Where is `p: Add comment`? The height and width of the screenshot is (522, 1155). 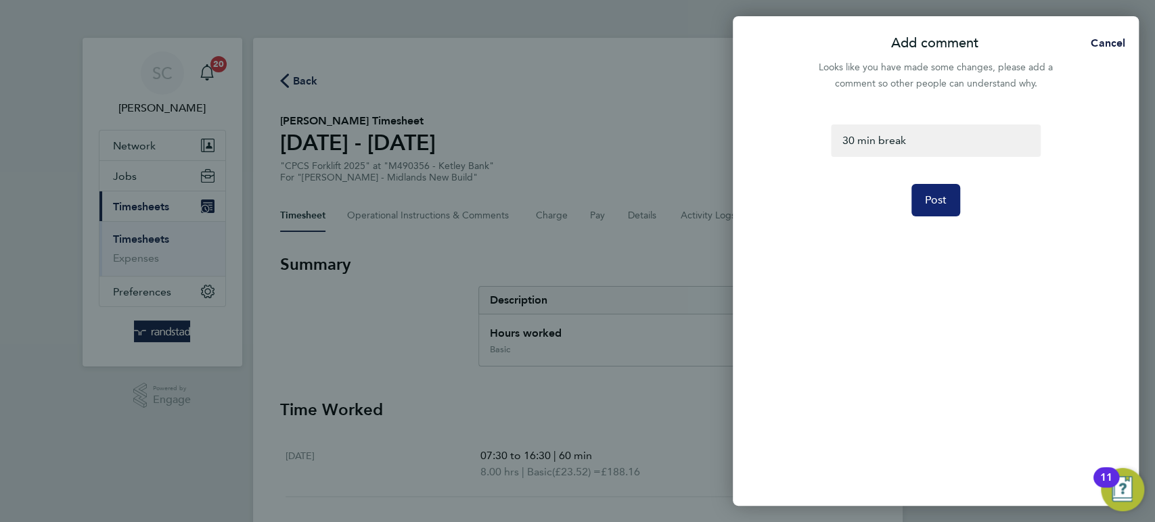
p: Add comment is located at coordinates (934, 43).